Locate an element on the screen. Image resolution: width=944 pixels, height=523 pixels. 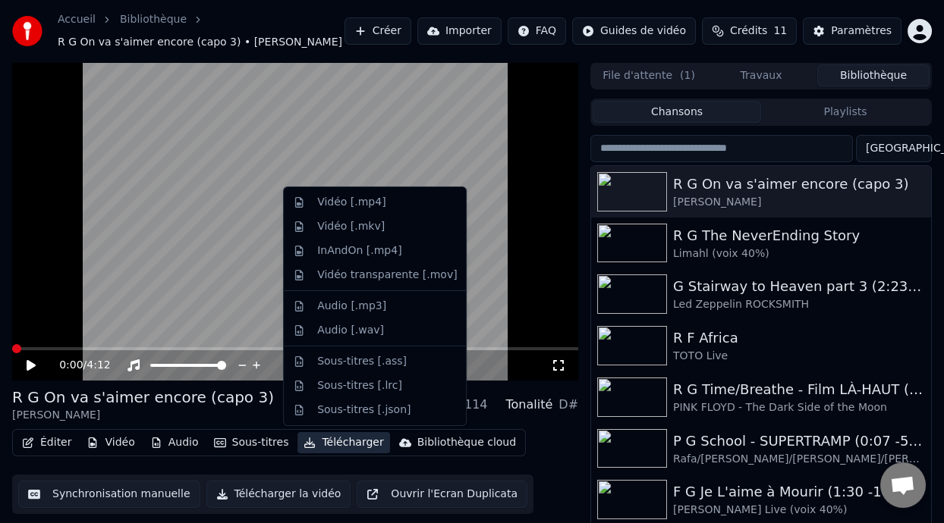
button: File d'attente is located at coordinates (649, 75).